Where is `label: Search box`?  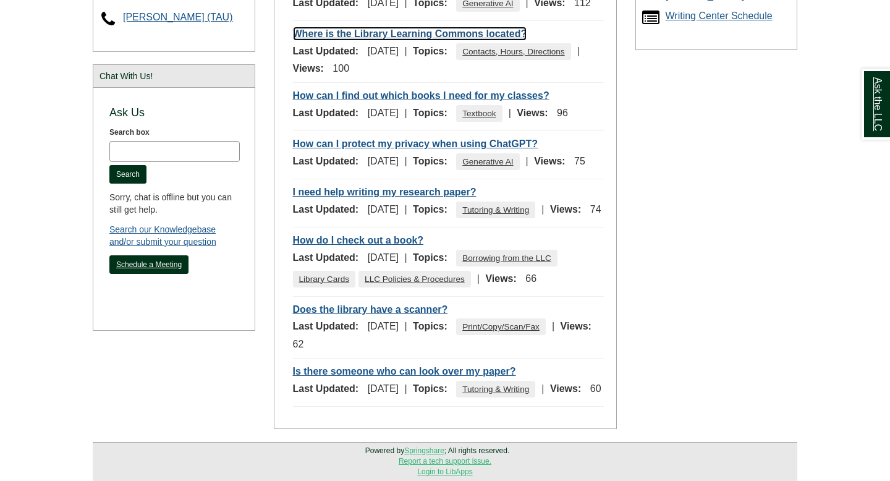 label: Search box is located at coordinates (23, 28).